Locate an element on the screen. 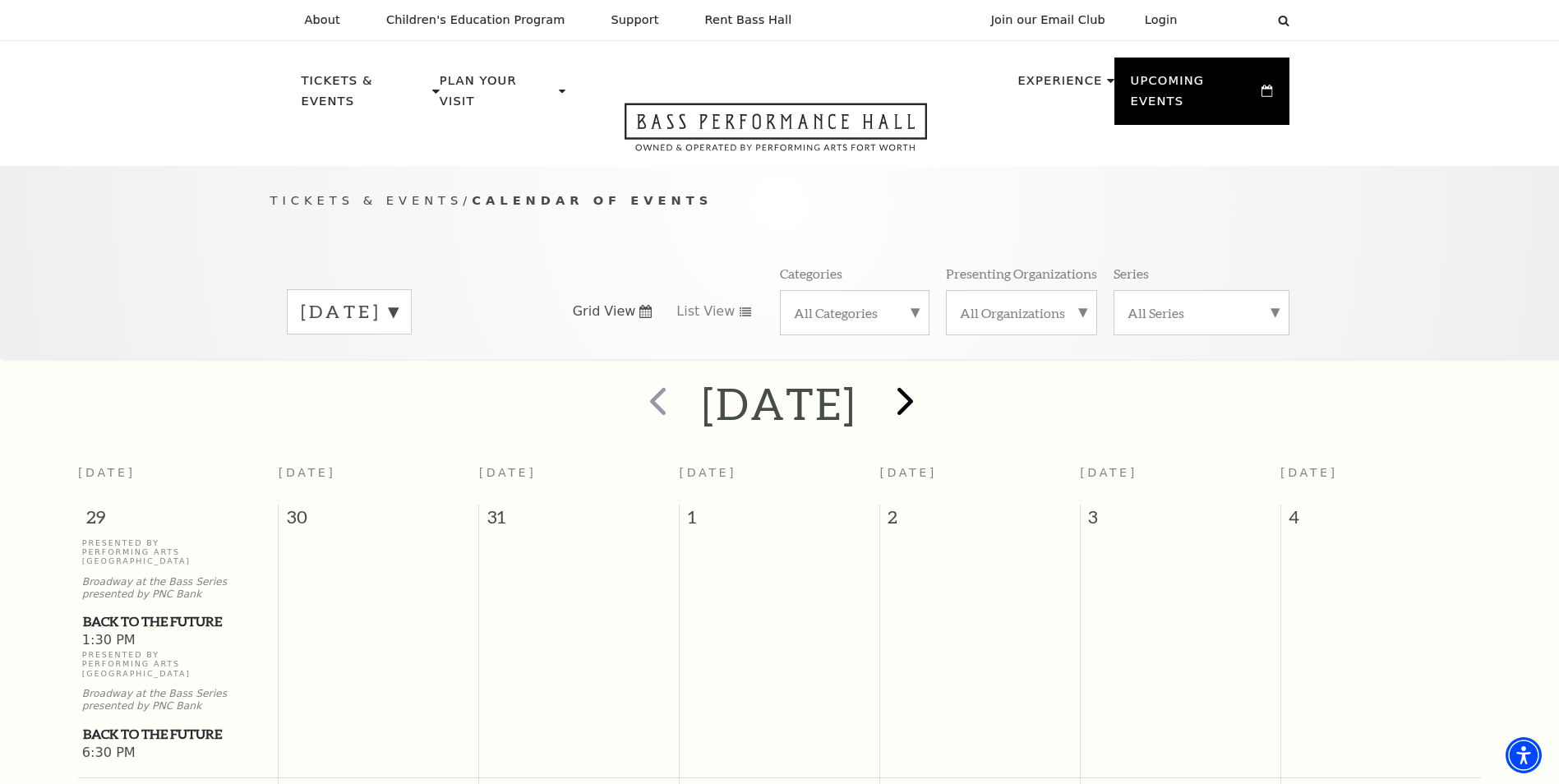 The height and width of the screenshot is (784, 1559). p: Series is located at coordinates (1131, 272).